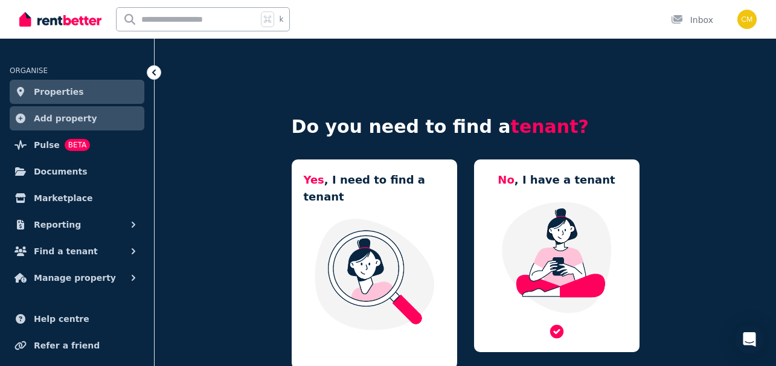 This screenshot has height=366, width=776. I want to click on button: Manage property, so click(77, 278).